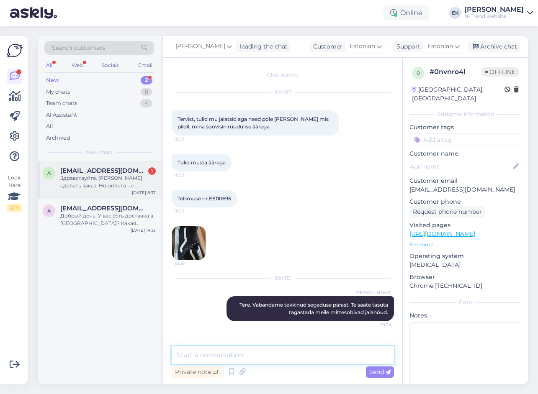  What do you see at coordinates (147, 92) in the screenshot?
I see `div: 8` at bounding box center [147, 92].